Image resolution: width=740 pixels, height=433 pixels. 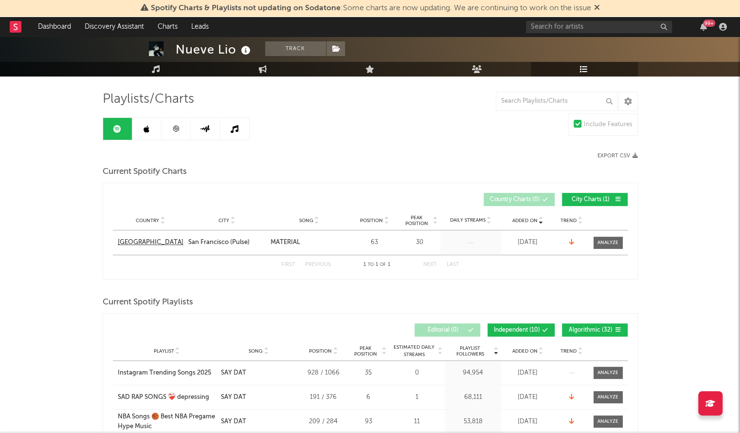 I want to click on span: Country Charts ( 0 ), so click(x=515, y=200).